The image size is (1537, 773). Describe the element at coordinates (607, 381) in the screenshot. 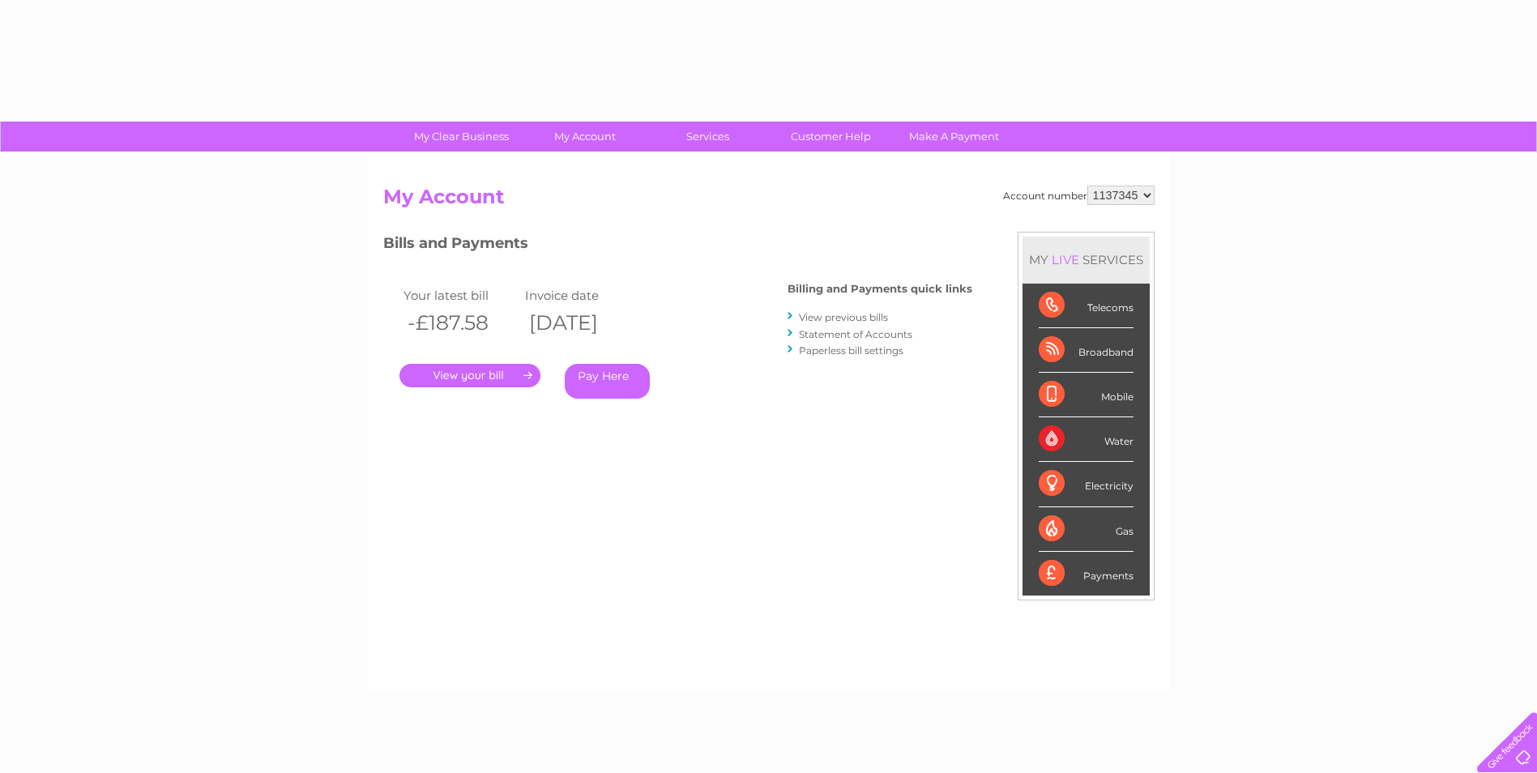

I see `a: Pay Here` at that location.